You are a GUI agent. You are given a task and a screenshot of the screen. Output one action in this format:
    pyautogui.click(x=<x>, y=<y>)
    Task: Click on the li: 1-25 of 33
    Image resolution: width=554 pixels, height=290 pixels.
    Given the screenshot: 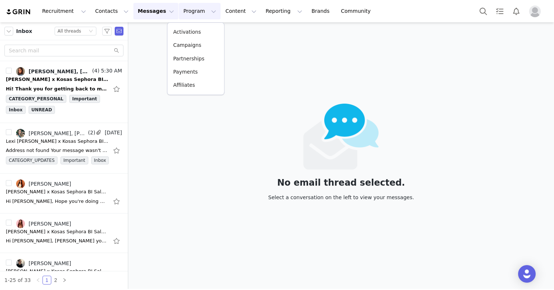 What is the action you would take?
    pyautogui.click(x=18, y=280)
    